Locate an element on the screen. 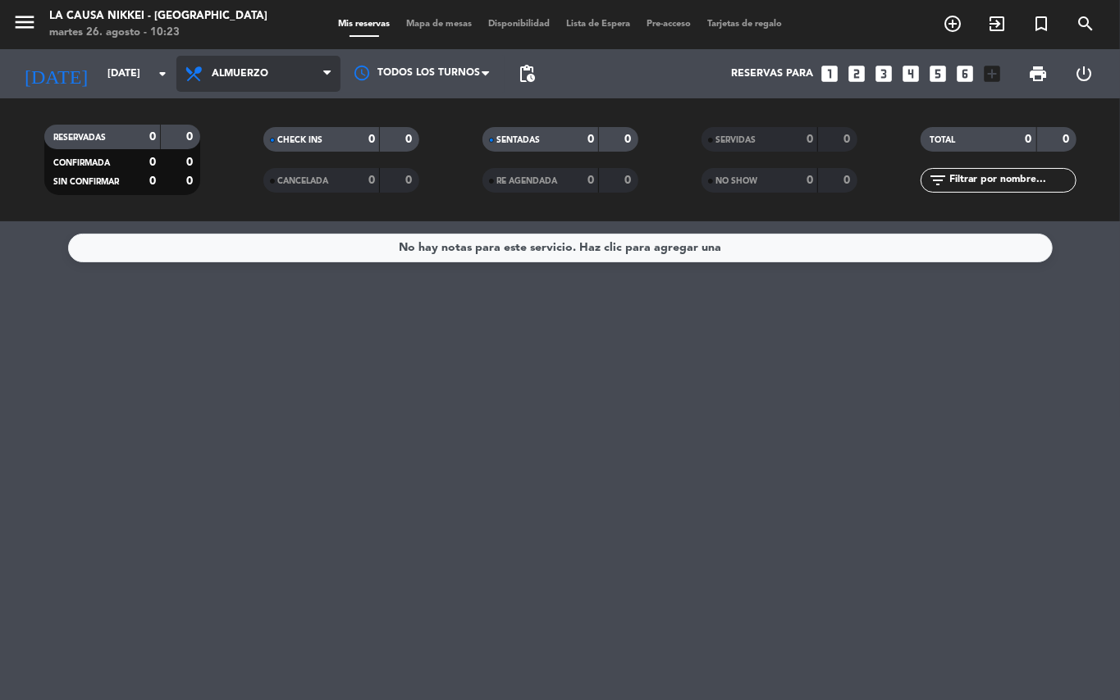  span: Disponibilidad is located at coordinates (518, 24).